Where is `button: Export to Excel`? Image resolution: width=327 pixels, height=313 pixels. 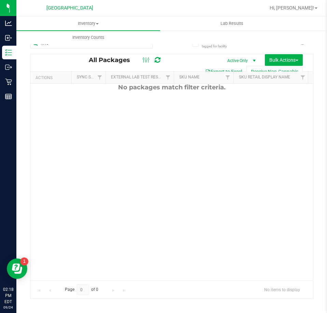 button: Export to Excel is located at coordinates (224, 72).